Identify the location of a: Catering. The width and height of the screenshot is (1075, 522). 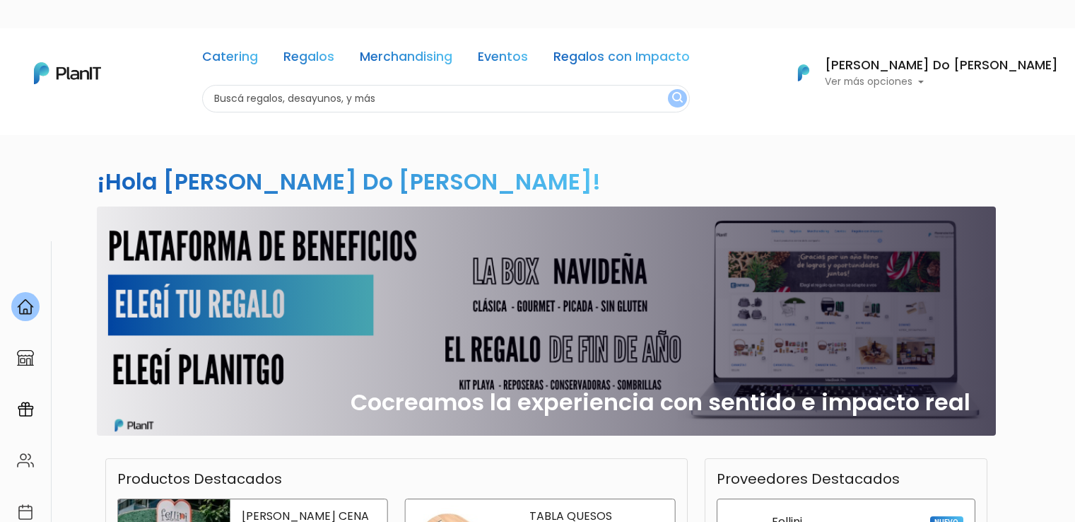
(230, 59).